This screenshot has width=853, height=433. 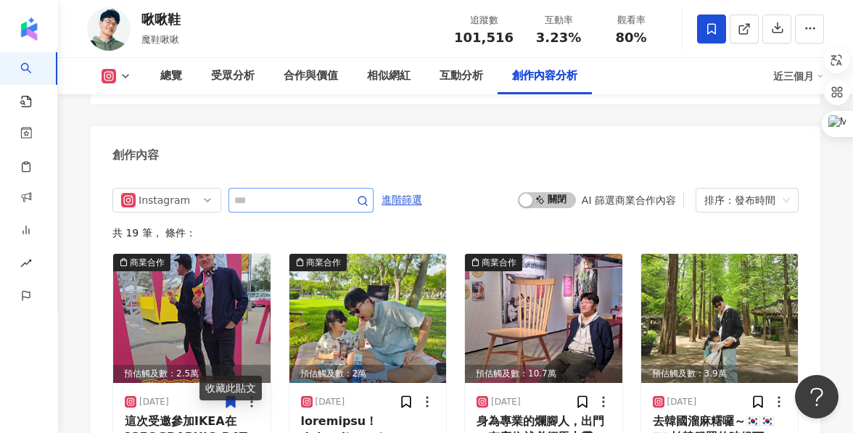 I want to click on span: rise, so click(x=26, y=265).